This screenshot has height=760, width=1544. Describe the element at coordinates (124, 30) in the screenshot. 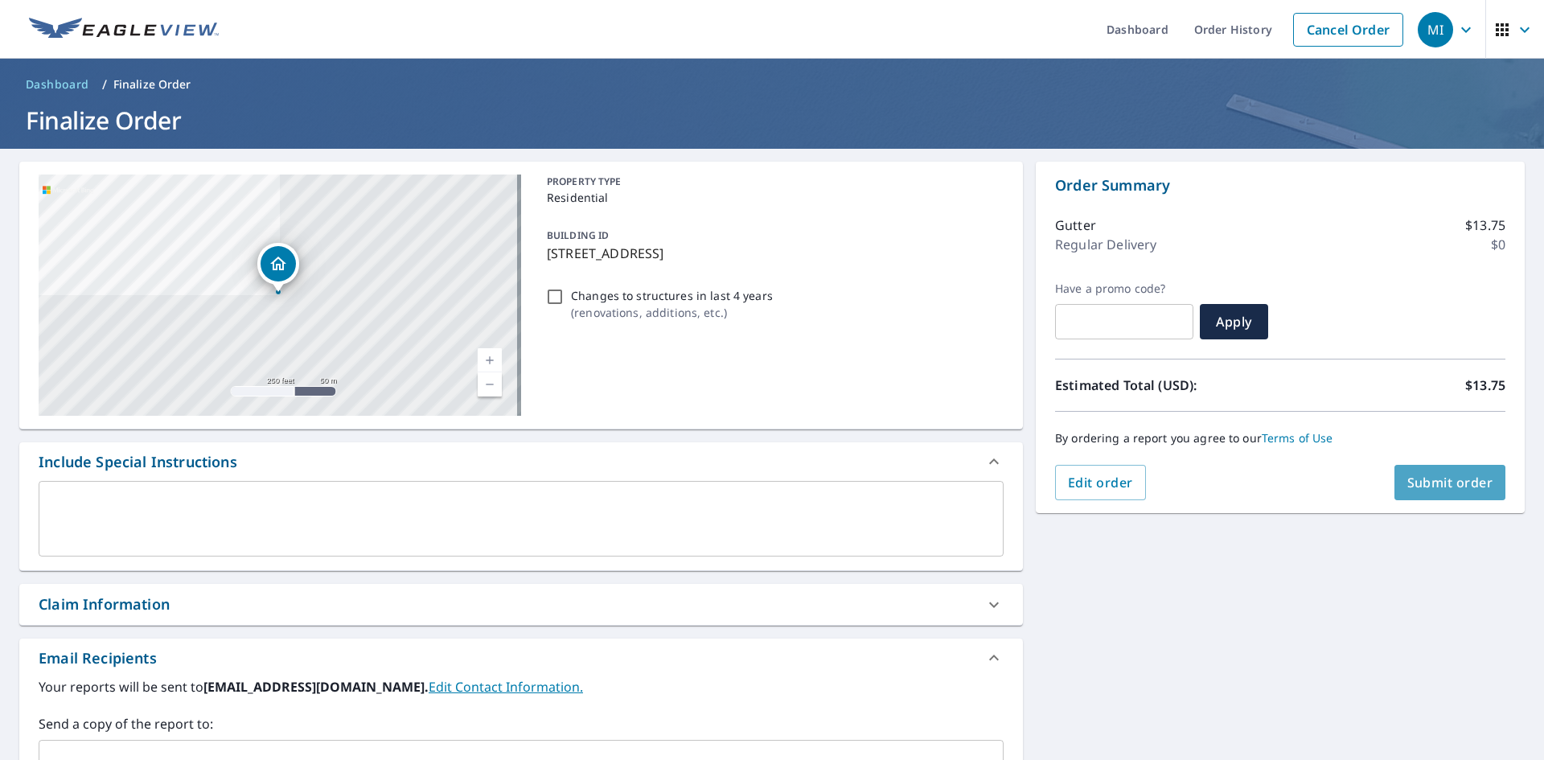

I see `img: EV Logo` at that location.